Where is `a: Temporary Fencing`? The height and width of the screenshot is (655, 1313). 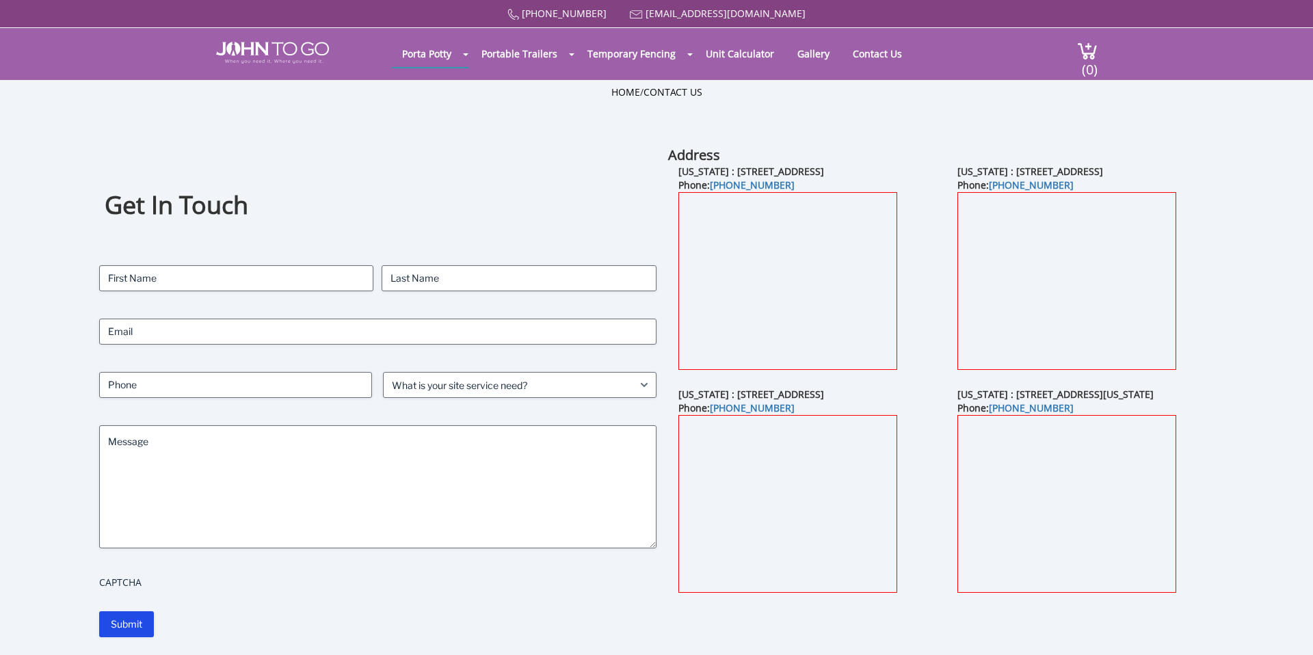
a: Temporary Fencing is located at coordinates (631, 53).